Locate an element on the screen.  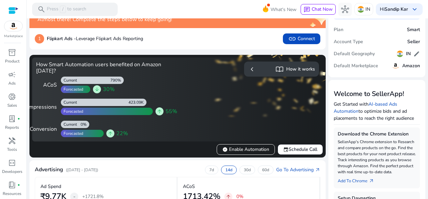
p: Reports is located at coordinates (12, 127).